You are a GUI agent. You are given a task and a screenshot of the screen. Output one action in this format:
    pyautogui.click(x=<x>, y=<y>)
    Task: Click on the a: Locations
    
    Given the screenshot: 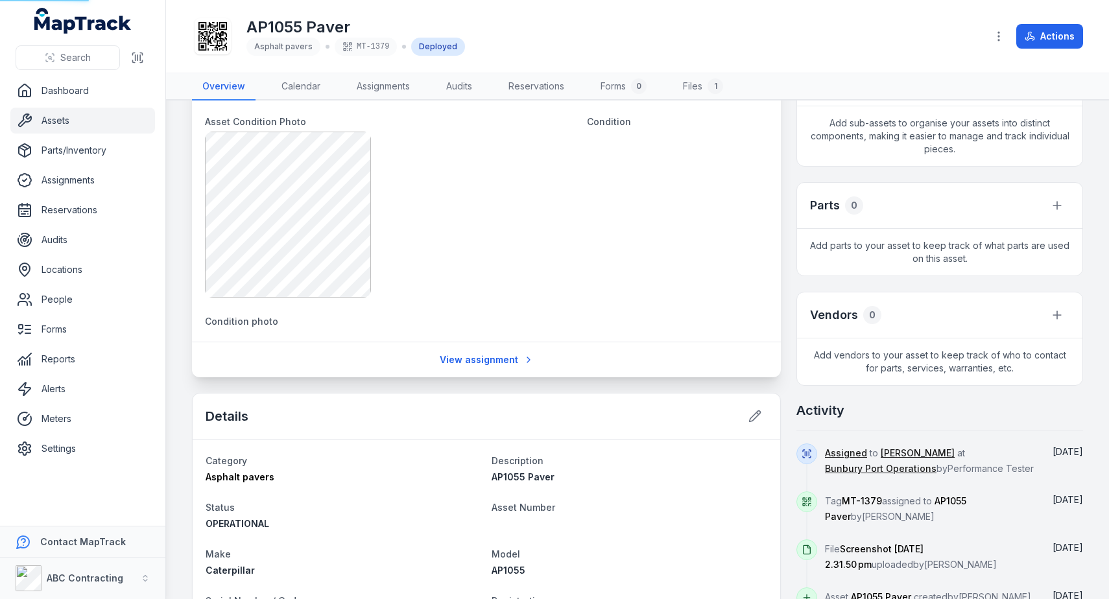 What is the action you would take?
    pyautogui.click(x=82, y=270)
    